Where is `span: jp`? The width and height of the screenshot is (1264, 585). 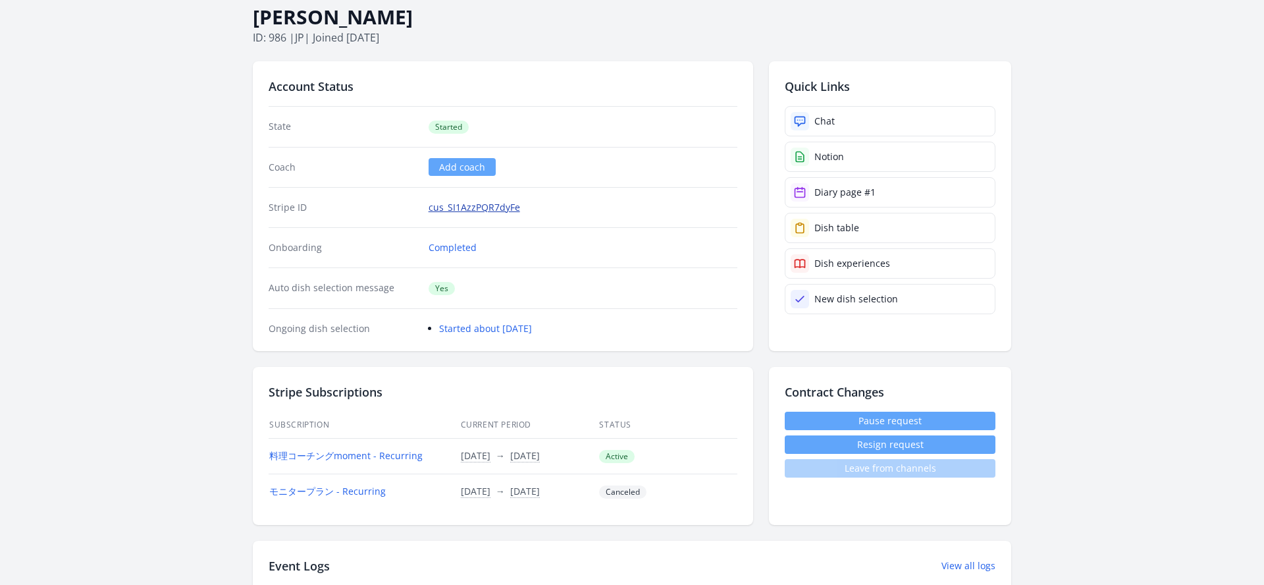 span: jp is located at coordinates (300, 38).